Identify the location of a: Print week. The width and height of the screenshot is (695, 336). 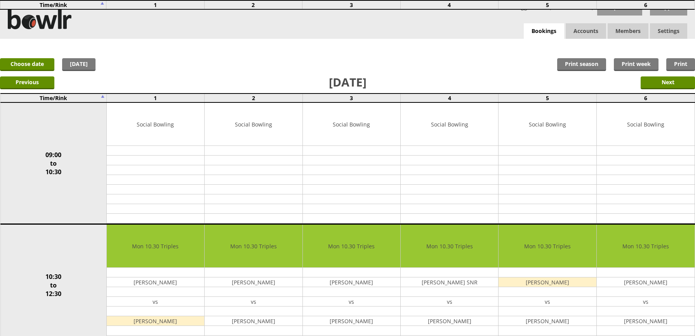
(636, 64).